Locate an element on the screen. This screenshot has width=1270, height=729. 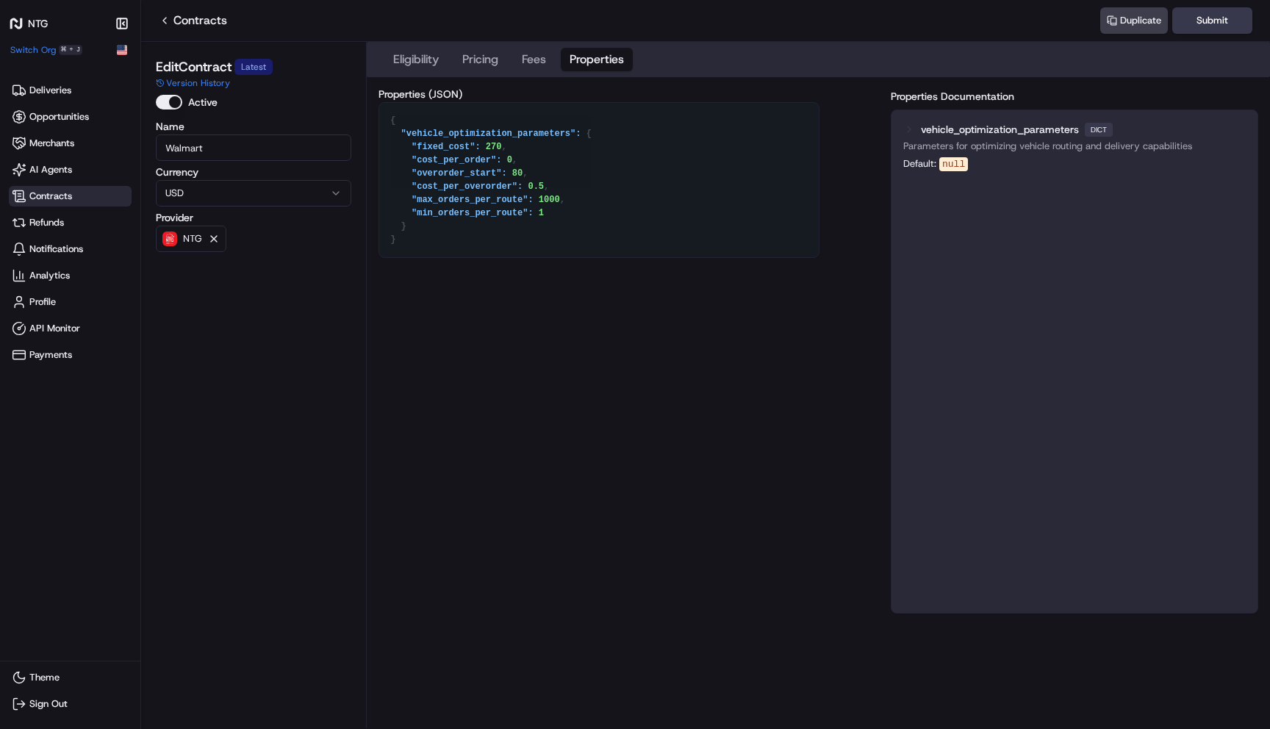
label: Active is located at coordinates (203, 102).